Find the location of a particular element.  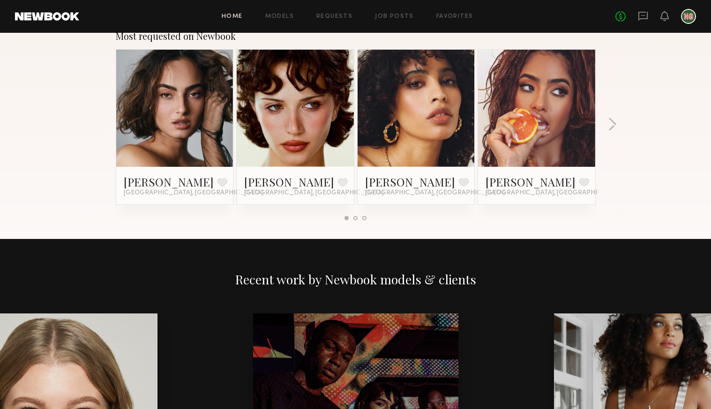

a: Home is located at coordinates (232, 16).